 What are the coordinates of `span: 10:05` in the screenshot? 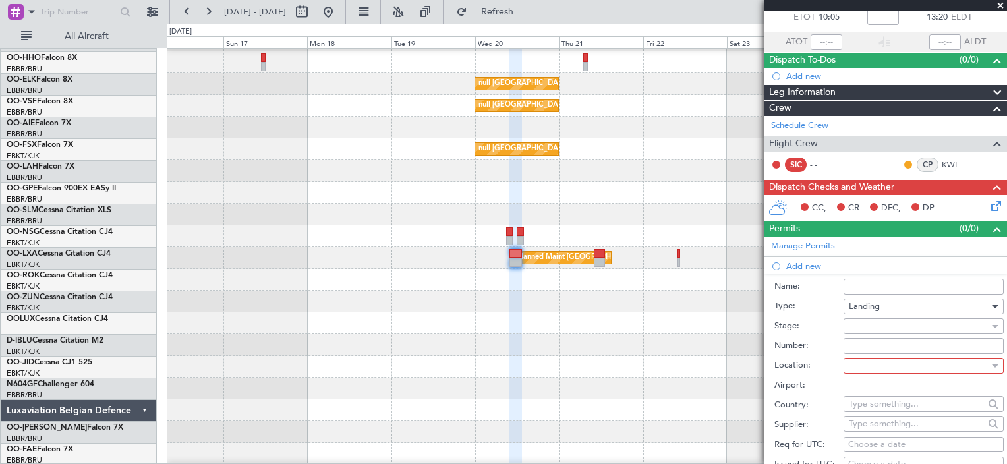 It's located at (829, 18).